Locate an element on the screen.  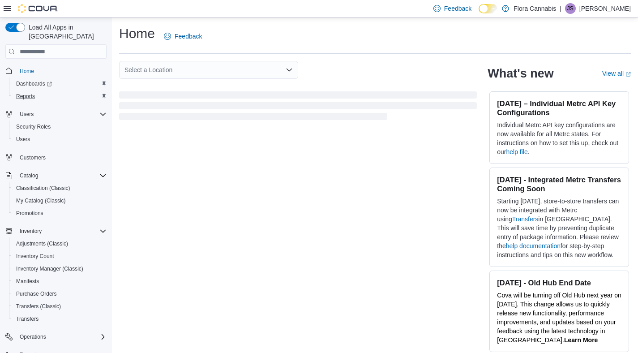
button: Manifests is located at coordinates (60, 281).